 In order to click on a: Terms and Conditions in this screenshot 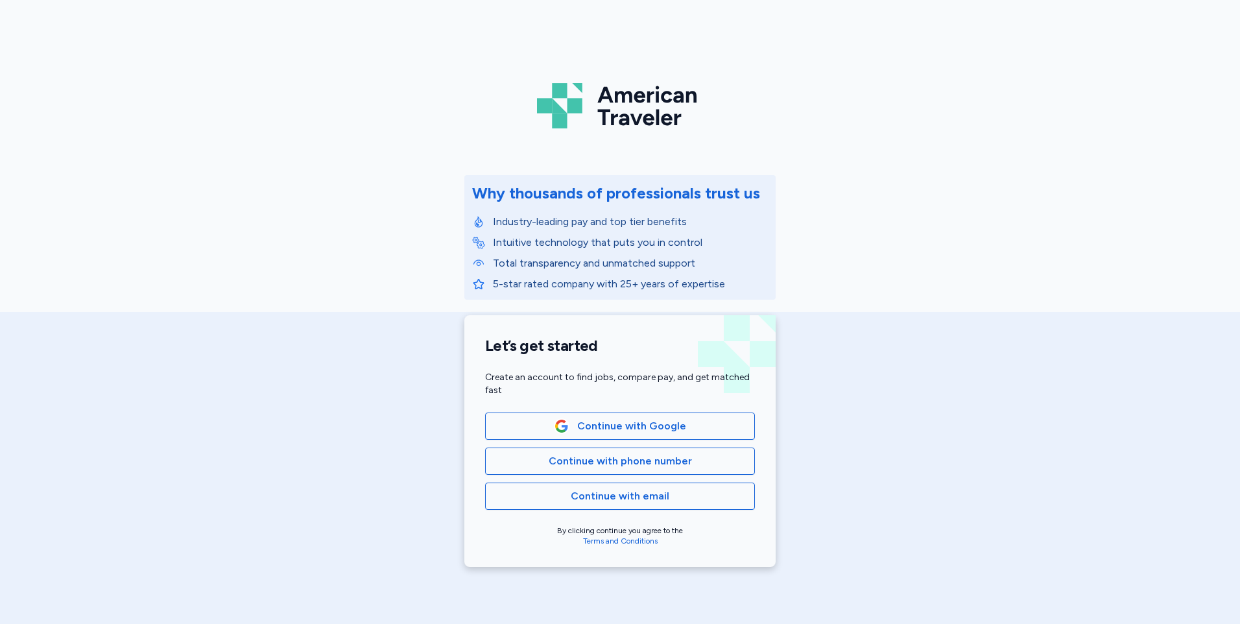, I will do `click(620, 541)`.